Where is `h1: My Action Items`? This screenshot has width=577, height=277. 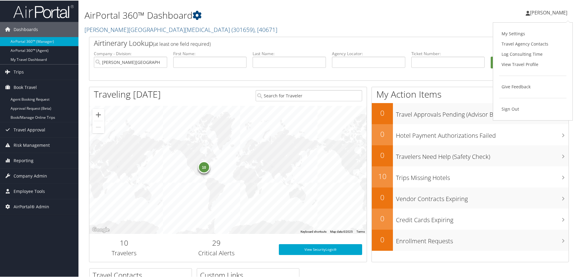
h1: My Action Items is located at coordinates (470, 94).